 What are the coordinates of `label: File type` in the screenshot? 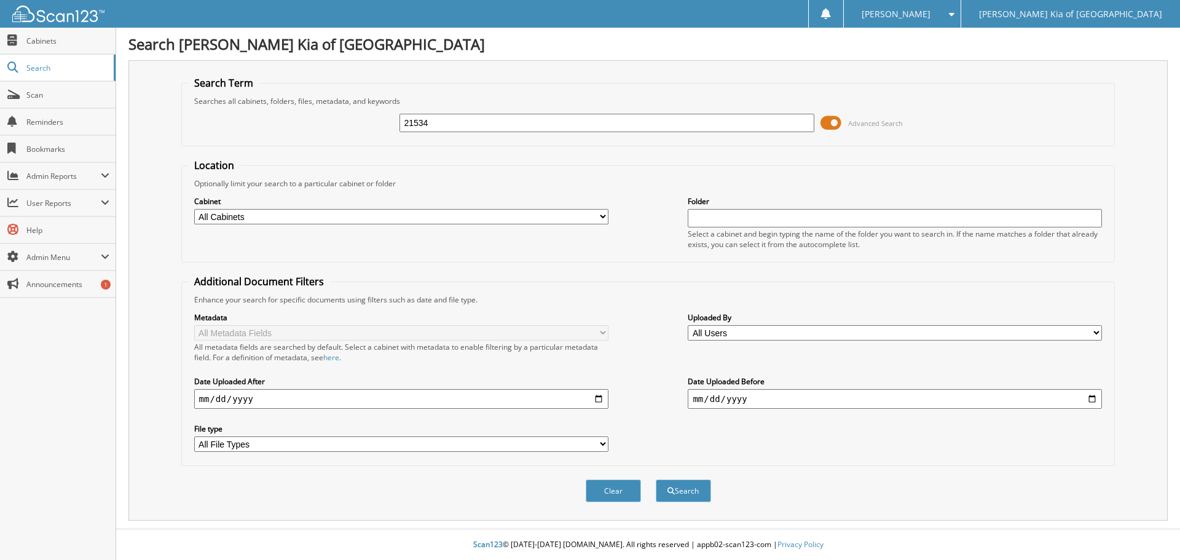 It's located at (401, 428).